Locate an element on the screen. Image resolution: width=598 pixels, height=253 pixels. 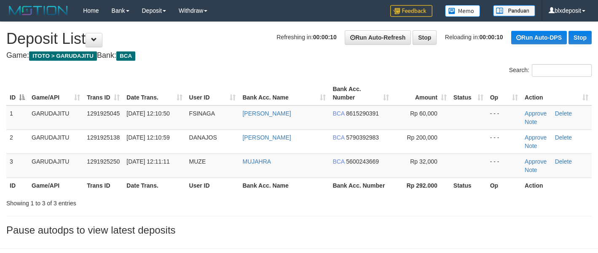
span: 1291925045 is located at coordinates (103, 113).